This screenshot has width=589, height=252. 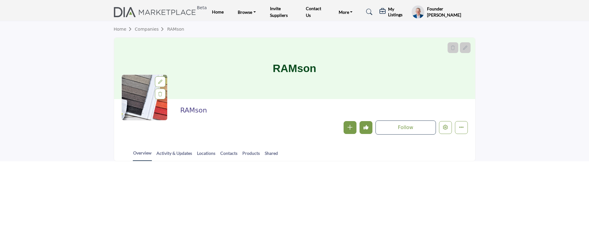 What do you see at coordinates (279, 12) in the screenshot?
I see `a: Invite Suppliers` at bounding box center [279, 12].